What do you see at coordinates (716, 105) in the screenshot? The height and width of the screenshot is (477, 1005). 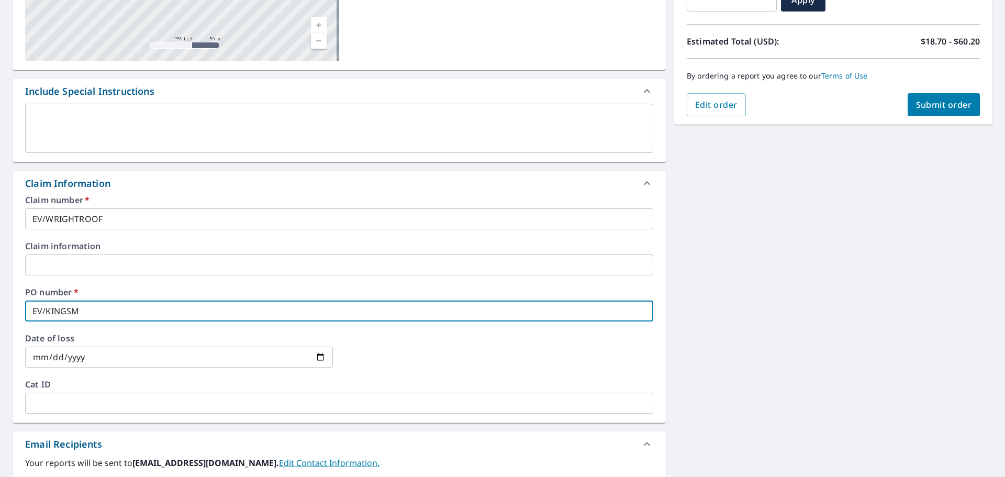 I see `button: Edit order` at bounding box center [716, 105].